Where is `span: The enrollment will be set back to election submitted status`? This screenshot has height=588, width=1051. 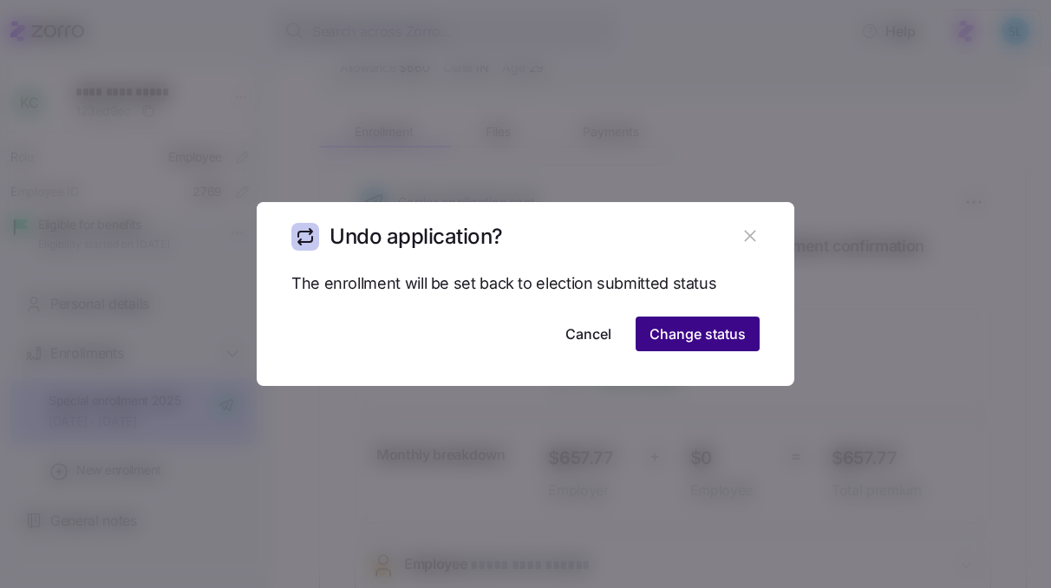 span: The enrollment will be set back to election submitted status is located at coordinates (504, 283).